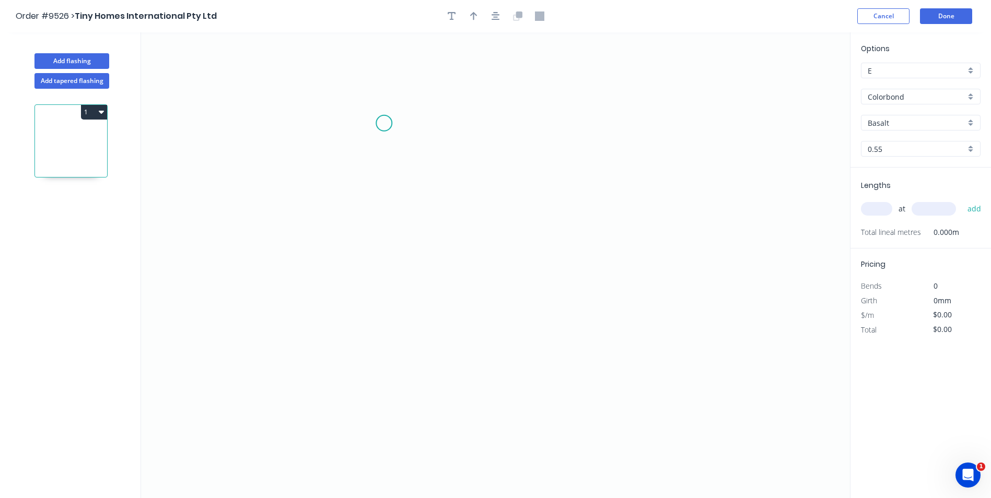 The height and width of the screenshot is (498, 991). Describe the element at coordinates (883, 16) in the screenshot. I see `button: Cancel` at that location.